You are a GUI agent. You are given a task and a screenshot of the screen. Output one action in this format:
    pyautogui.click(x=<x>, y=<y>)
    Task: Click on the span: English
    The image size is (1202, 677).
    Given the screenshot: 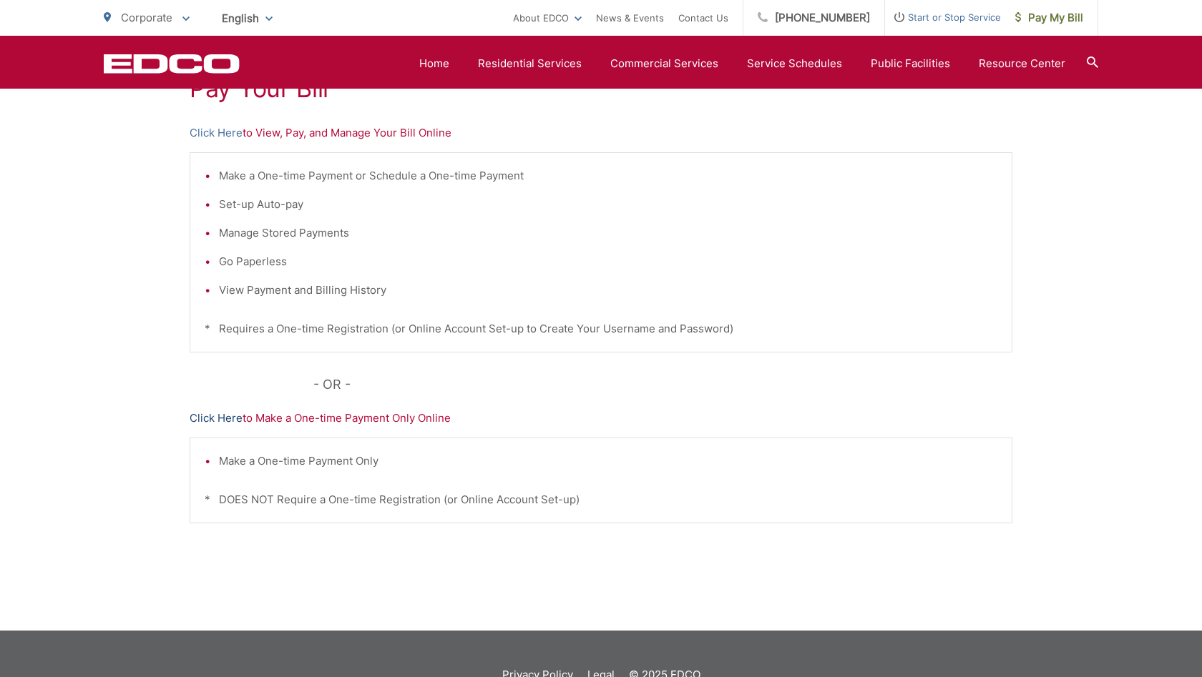 What is the action you would take?
    pyautogui.click(x=247, y=18)
    